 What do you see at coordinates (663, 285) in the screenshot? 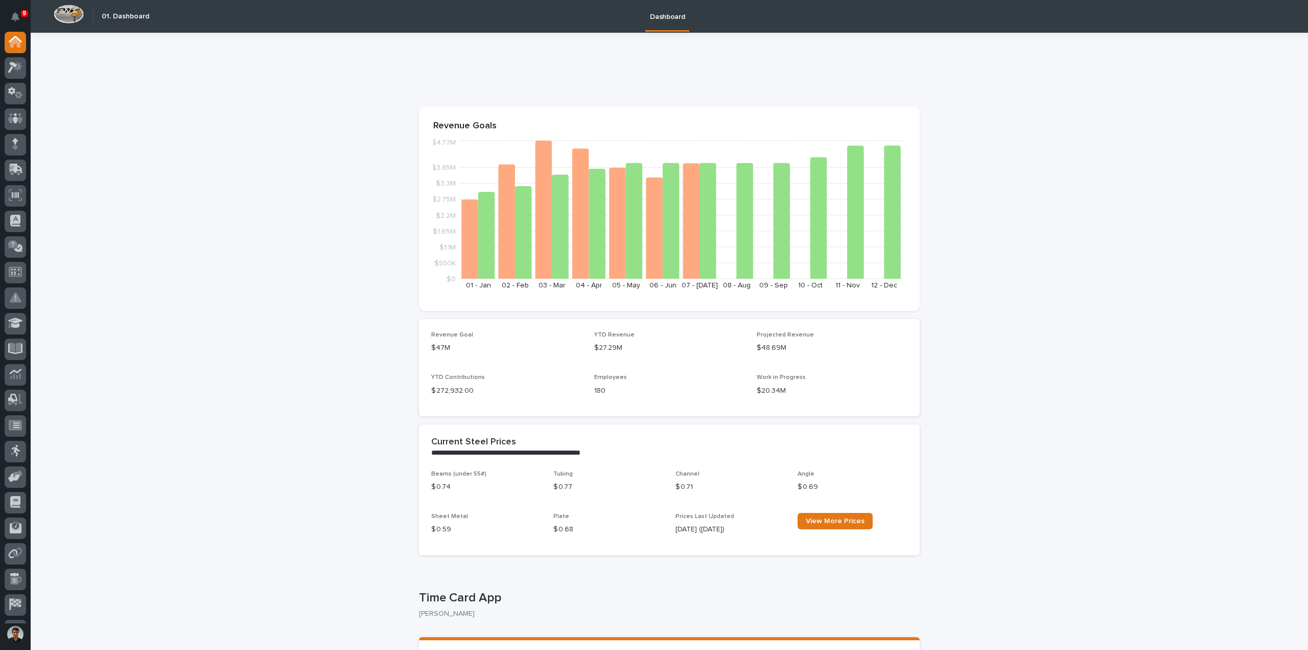
I see `text: 06 - Jun` at bounding box center [663, 285].